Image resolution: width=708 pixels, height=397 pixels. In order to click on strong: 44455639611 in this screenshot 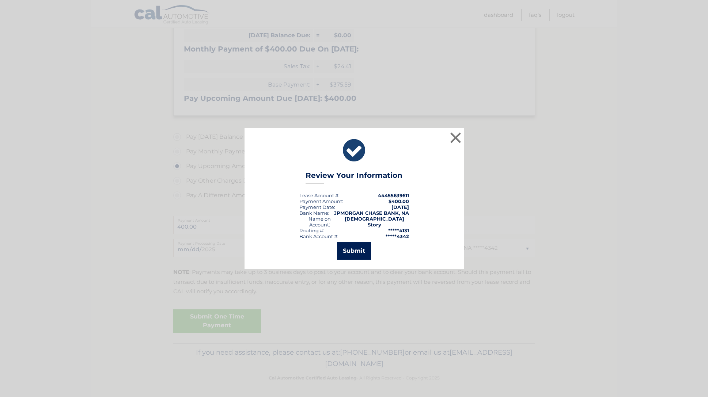, I will do `click(393, 196)`.